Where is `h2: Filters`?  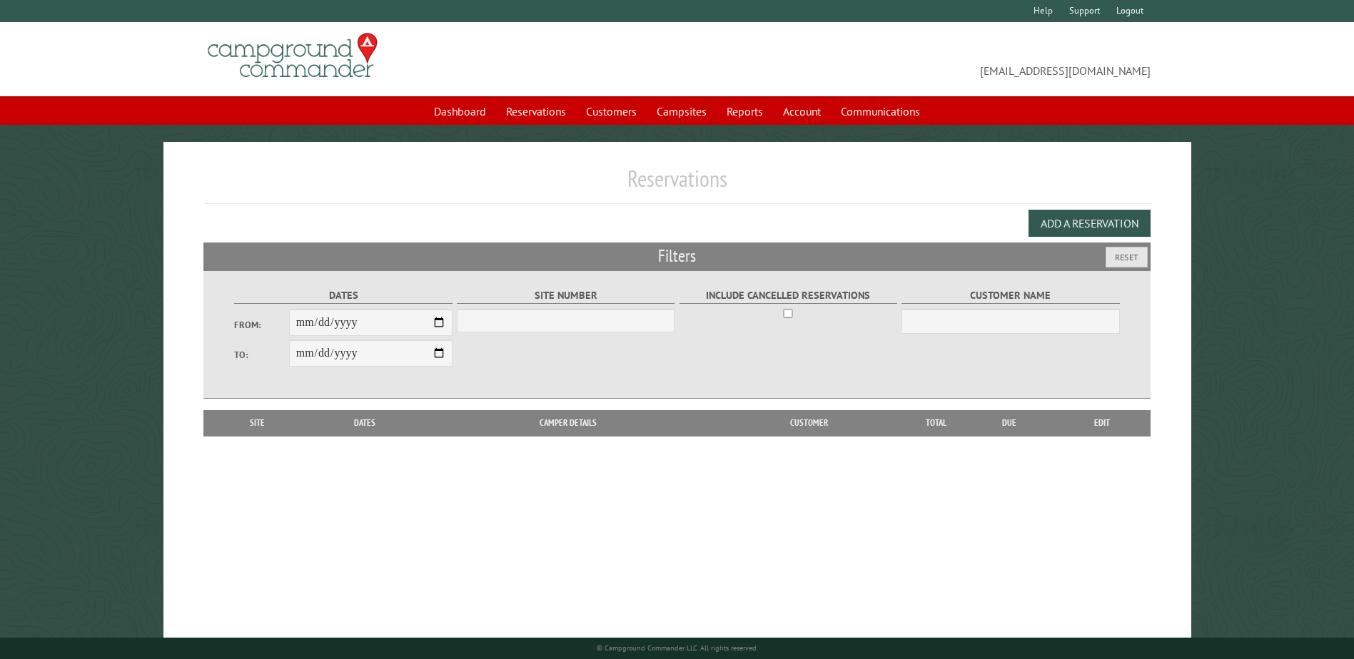 h2: Filters is located at coordinates (677, 256).